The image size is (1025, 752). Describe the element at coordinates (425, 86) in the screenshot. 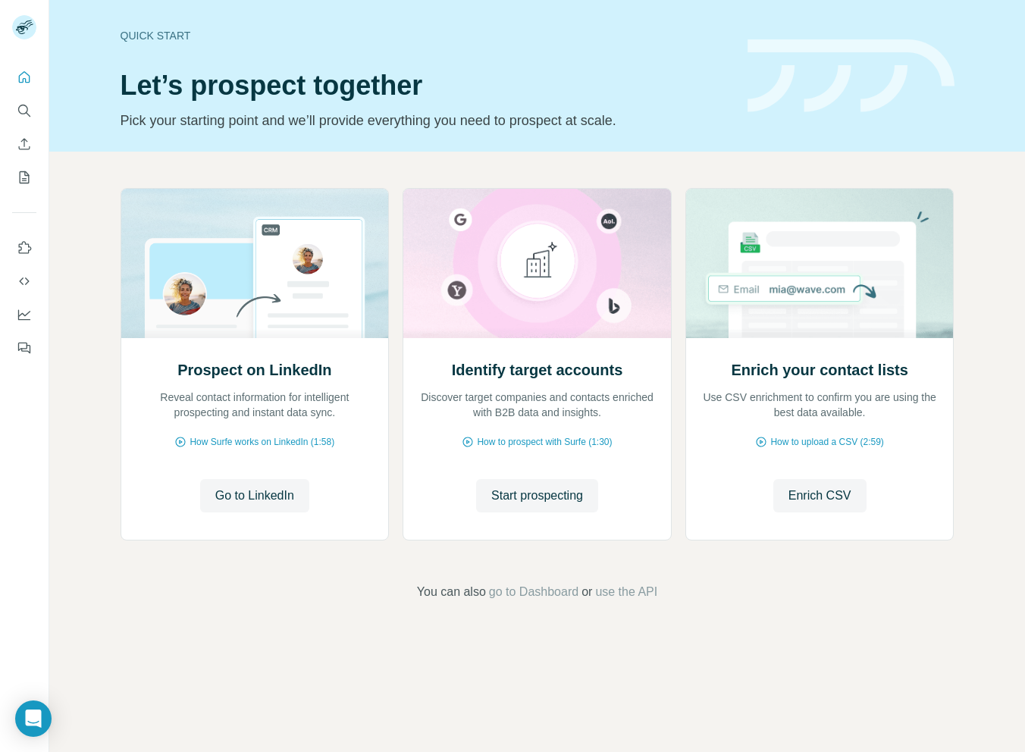

I see `h1: Let’s prospect together` at that location.